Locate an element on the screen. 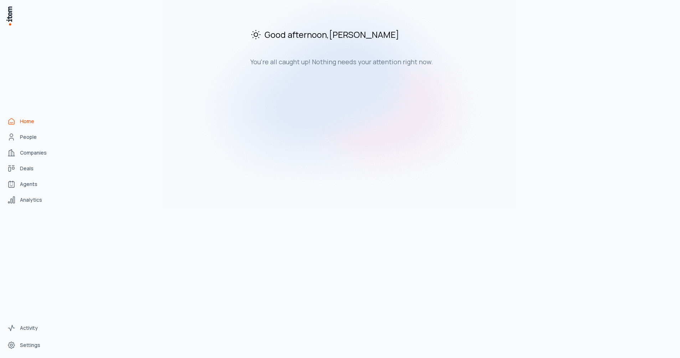 The width and height of the screenshot is (680, 358). span: Deals is located at coordinates (27, 168).